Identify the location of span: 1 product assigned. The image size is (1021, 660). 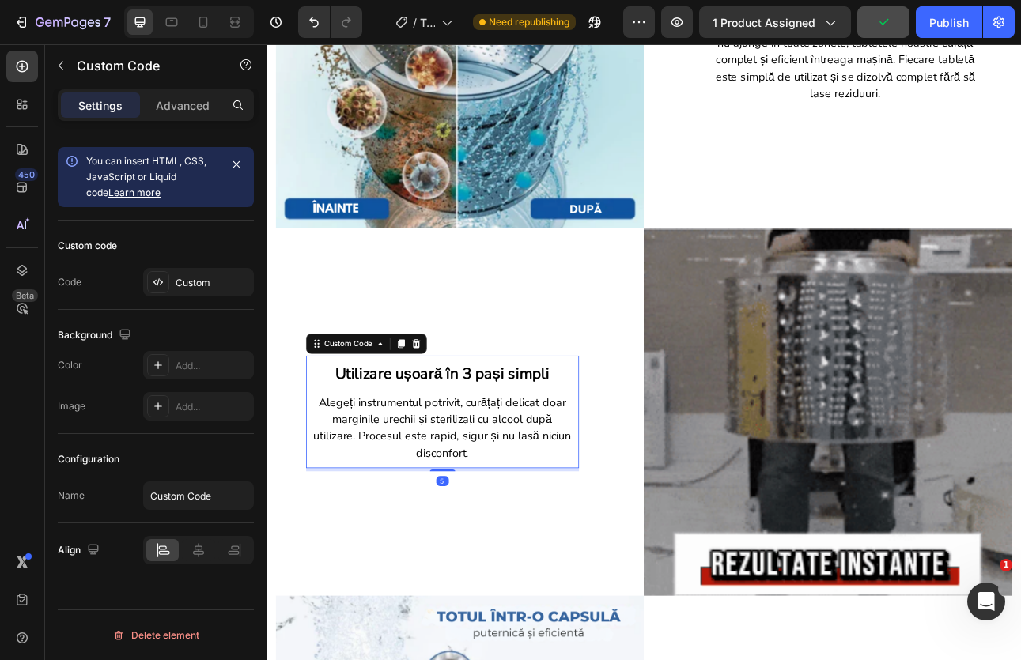
(764, 22).